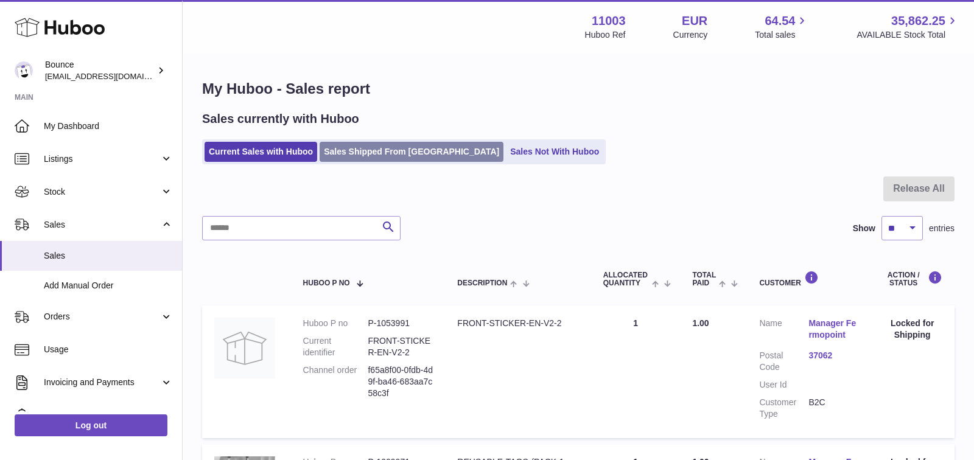 The height and width of the screenshot is (460, 974). I want to click on span: Invoicing and Payments, so click(102, 382).